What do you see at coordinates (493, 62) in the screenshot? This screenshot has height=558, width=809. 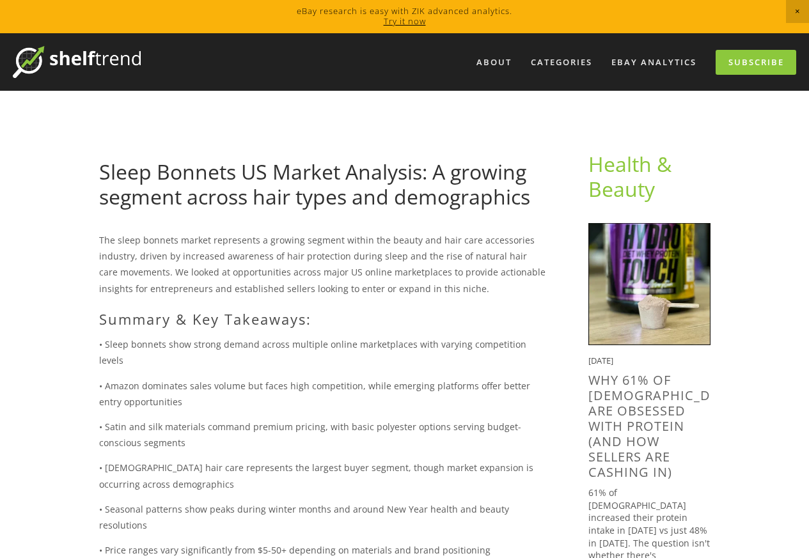 I see `a: About` at bounding box center [493, 62].